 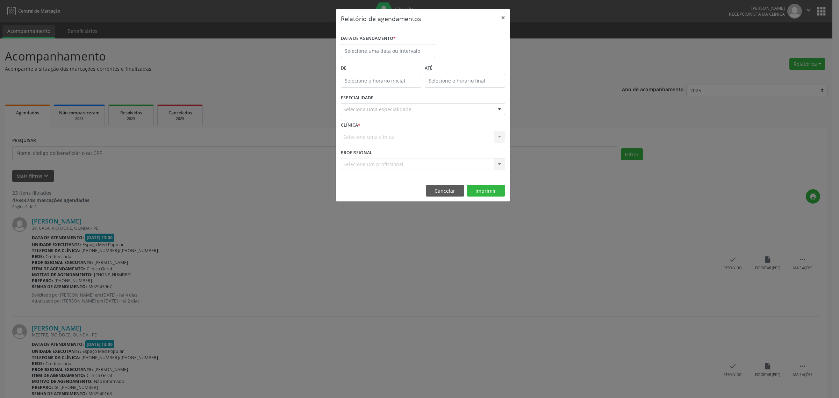 I want to click on label: De, so click(x=381, y=68).